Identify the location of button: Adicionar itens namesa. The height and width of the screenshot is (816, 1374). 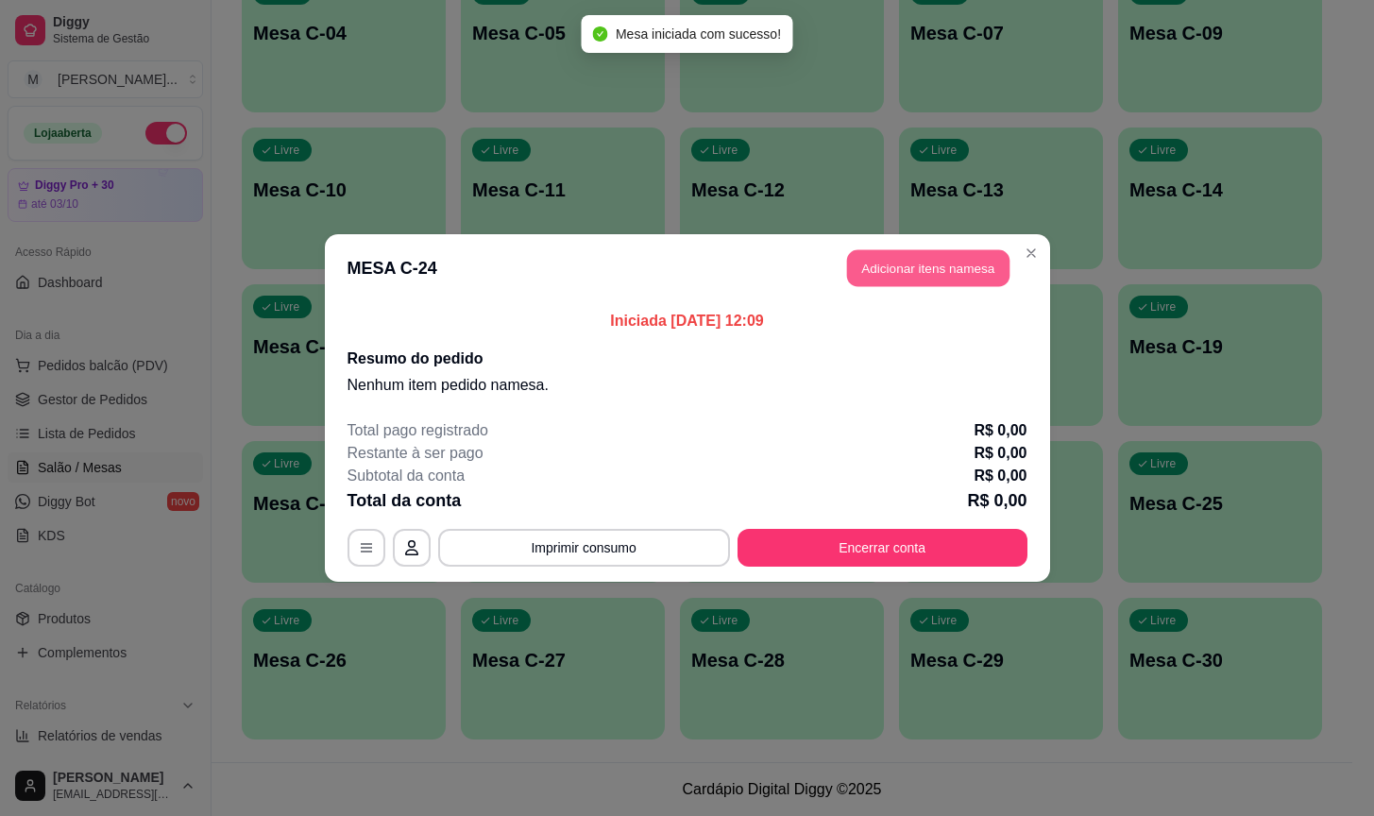
(928, 268).